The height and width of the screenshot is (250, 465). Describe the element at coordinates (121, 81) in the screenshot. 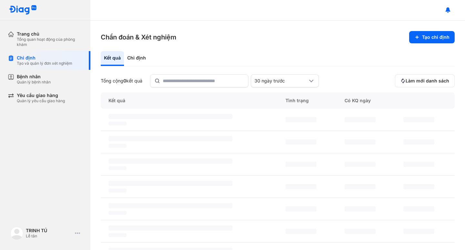

I see `div: Tổng cộng kết quả` at that location.